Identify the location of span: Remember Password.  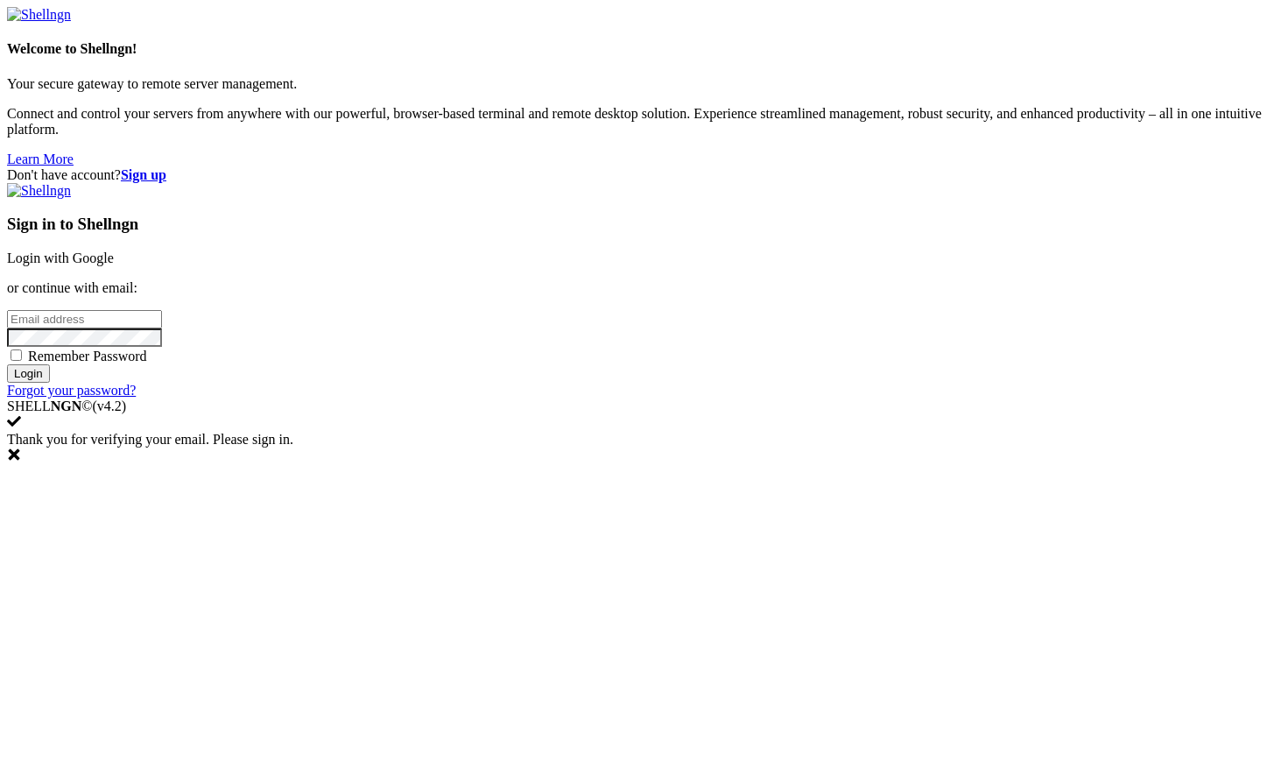
(88, 356).